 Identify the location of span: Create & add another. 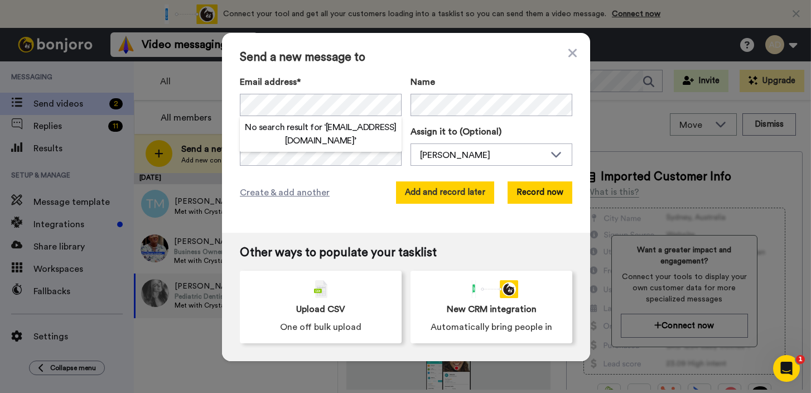
(284, 192).